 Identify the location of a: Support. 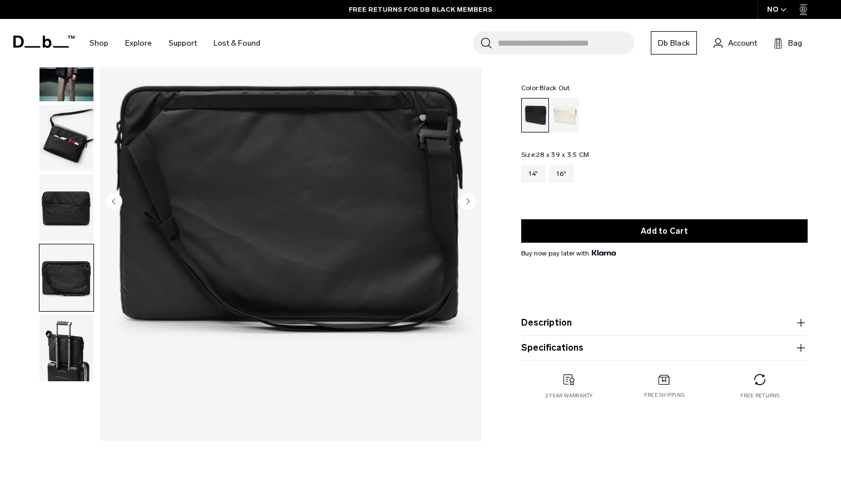
(182, 43).